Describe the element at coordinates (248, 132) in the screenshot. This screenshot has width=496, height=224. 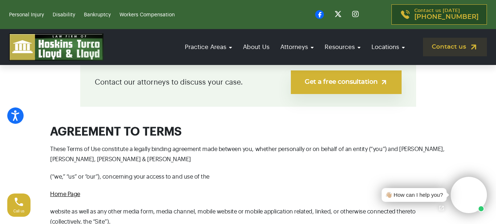
I see `h2: AGREEMENT TO TERMS` at that location.